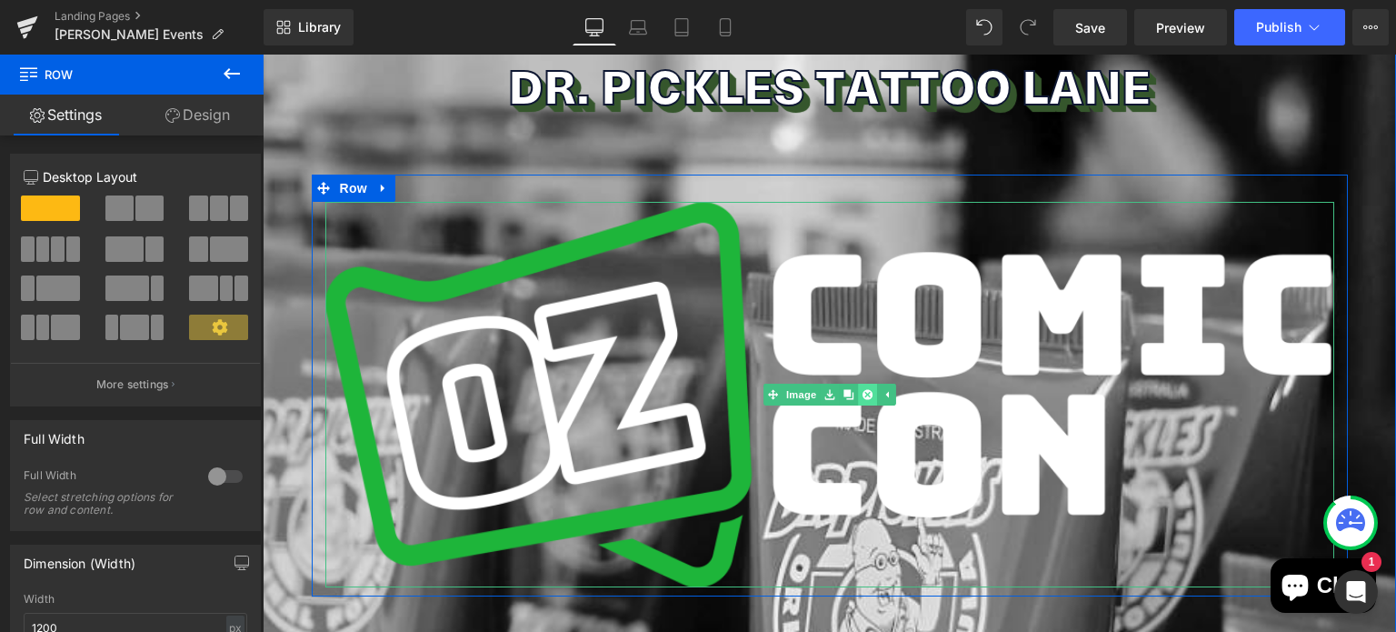 The width and height of the screenshot is (1396, 632). I want to click on button: Publish, so click(1290, 27).